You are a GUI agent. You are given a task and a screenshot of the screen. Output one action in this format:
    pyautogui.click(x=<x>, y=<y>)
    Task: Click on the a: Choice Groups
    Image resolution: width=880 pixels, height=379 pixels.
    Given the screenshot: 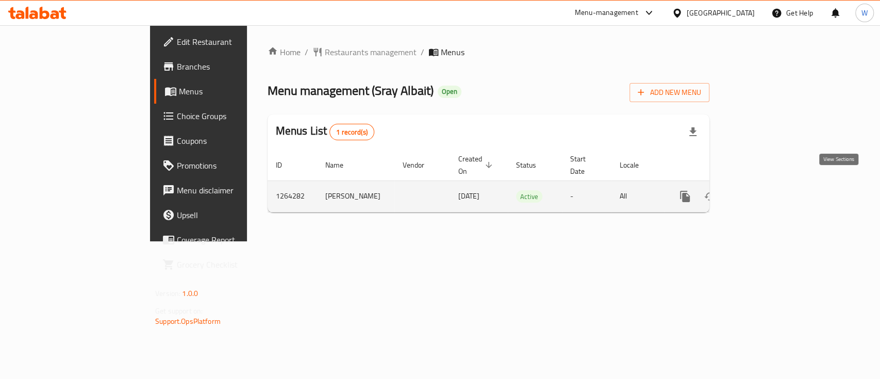 What is the action you would take?
    pyautogui.click(x=225, y=116)
    